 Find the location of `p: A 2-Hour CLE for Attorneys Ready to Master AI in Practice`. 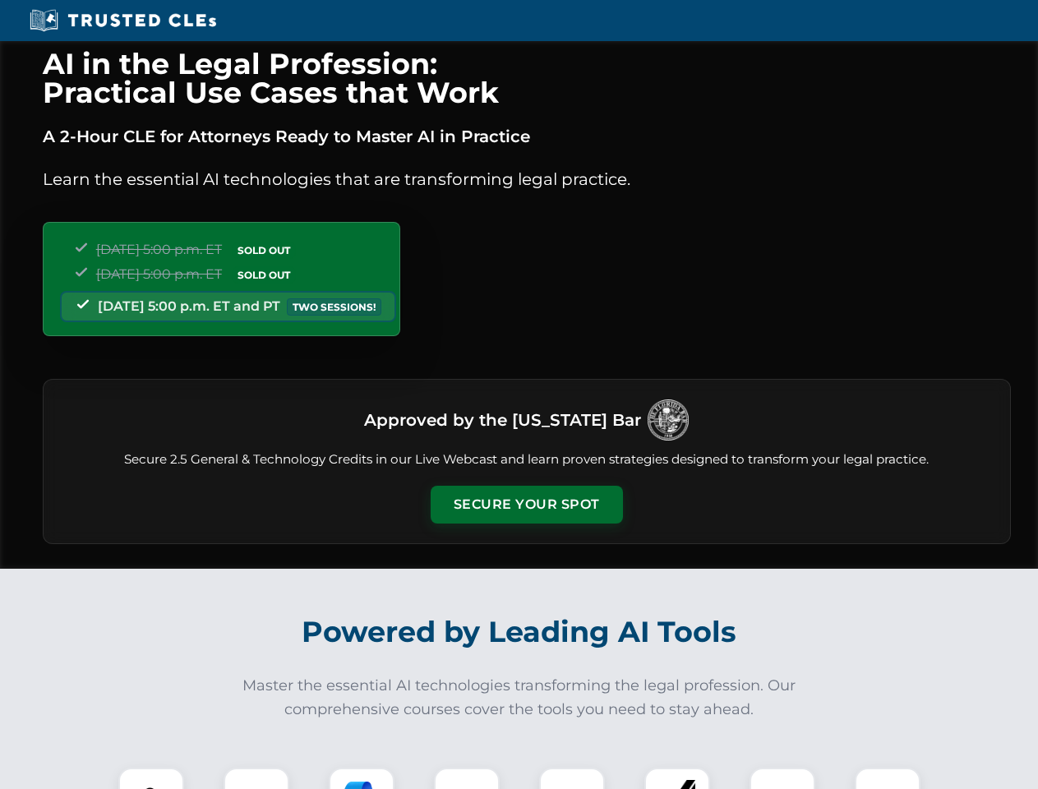

p: A 2-Hour CLE for Attorneys Ready to Master AI in Practice is located at coordinates (527, 136).